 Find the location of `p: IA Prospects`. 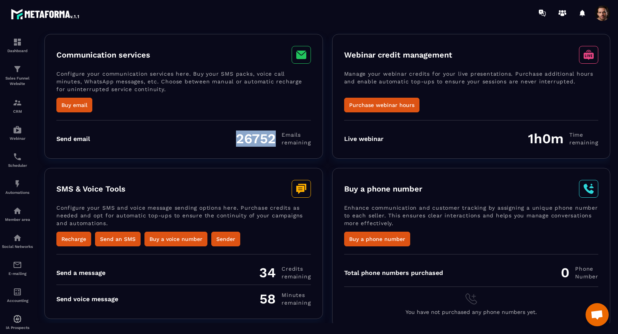

p: IA Prospects is located at coordinates (17, 327).